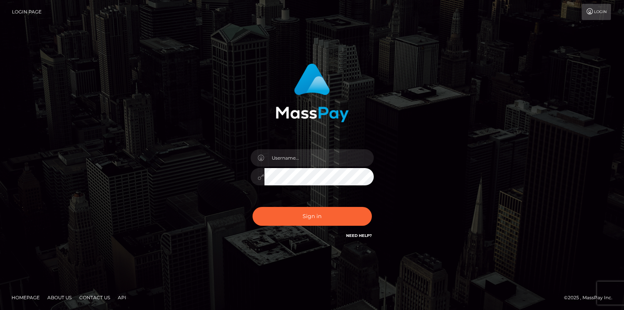  I want to click on a: API, so click(122, 297).